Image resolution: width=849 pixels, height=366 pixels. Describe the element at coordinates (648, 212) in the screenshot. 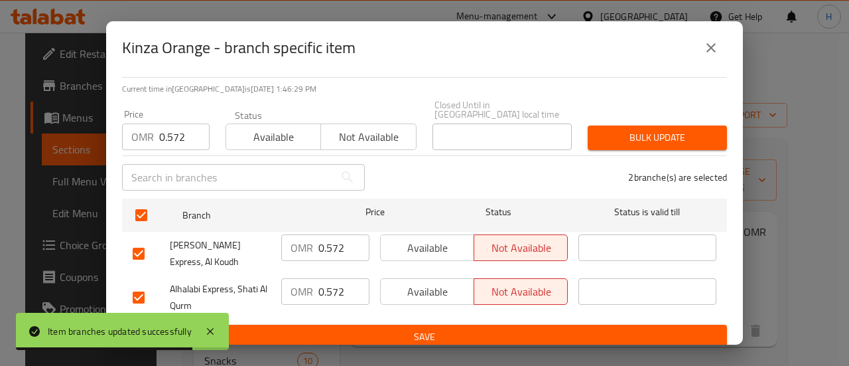

I see `span: Status is valid till` at that location.